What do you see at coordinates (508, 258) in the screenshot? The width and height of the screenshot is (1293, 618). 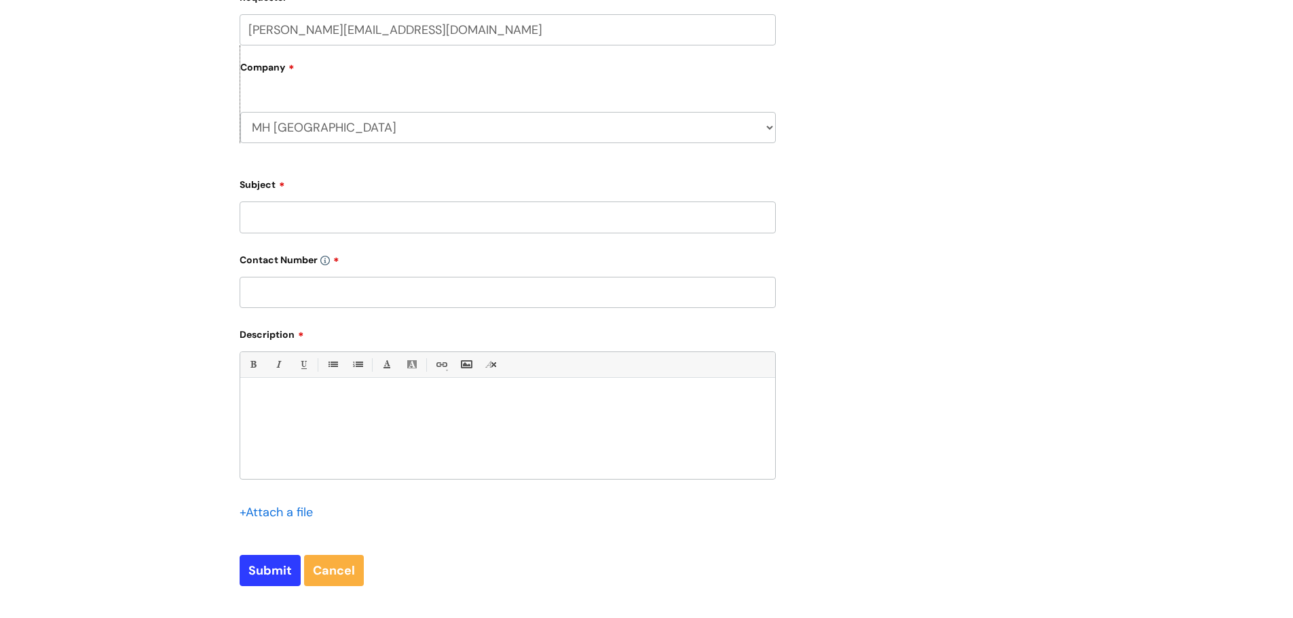 I see `label: Contact Number` at bounding box center [508, 258].